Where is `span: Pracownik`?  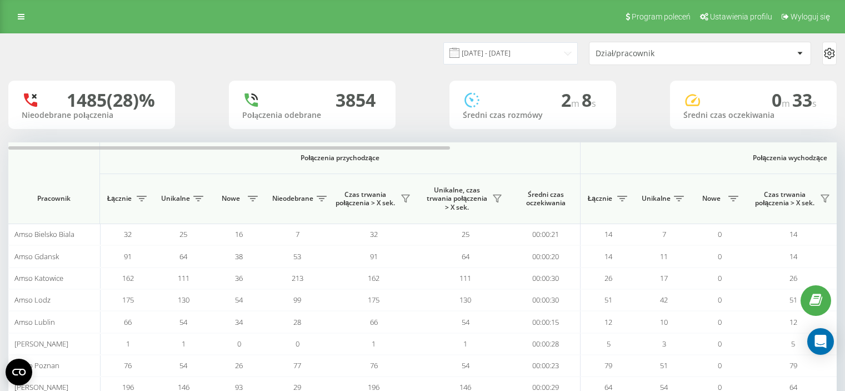
span: Pracownik is located at coordinates (54, 198).